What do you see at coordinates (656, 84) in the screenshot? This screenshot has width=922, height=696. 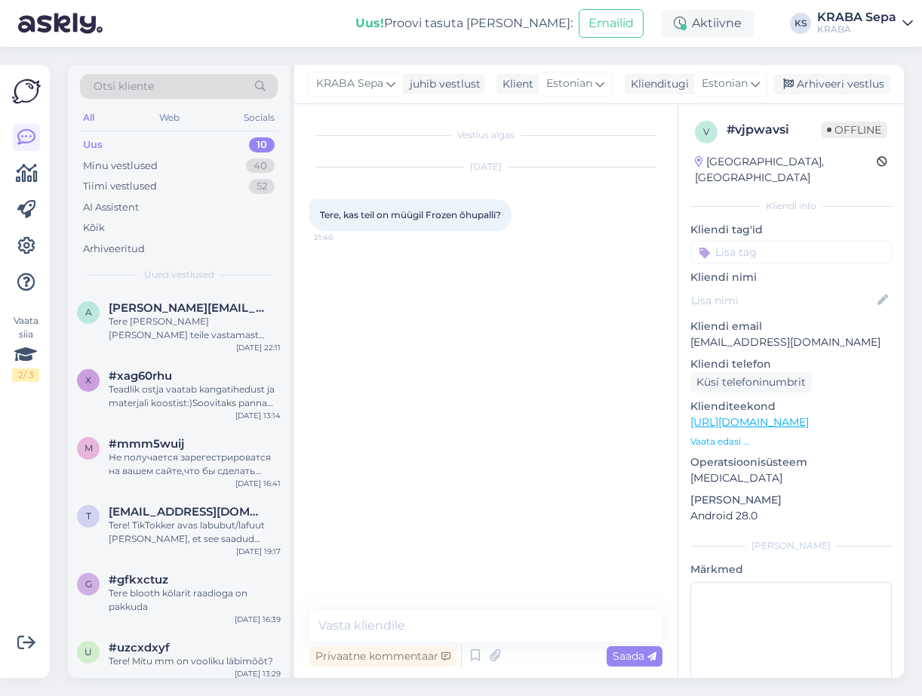 I see `div: Klienditugi` at bounding box center [656, 84].